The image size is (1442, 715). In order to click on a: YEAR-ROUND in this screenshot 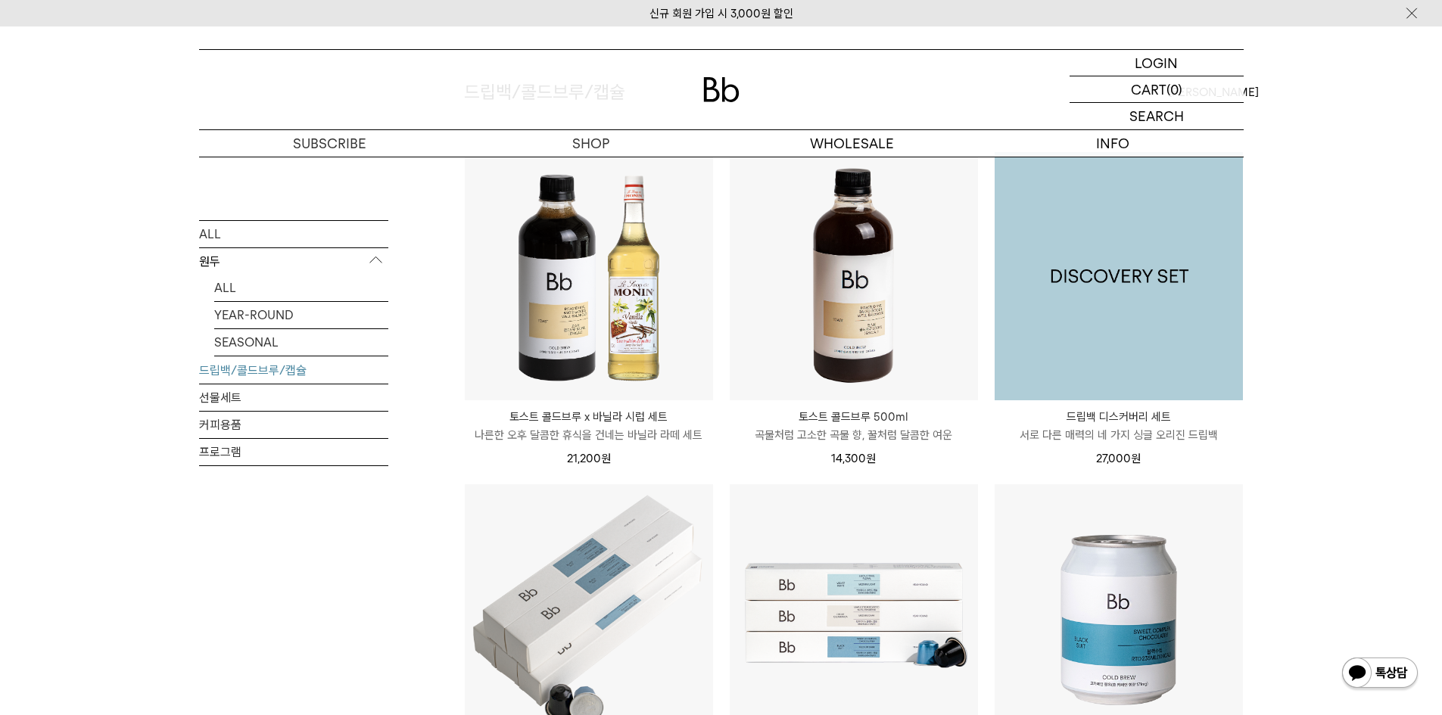, I will do `click(301, 314)`.